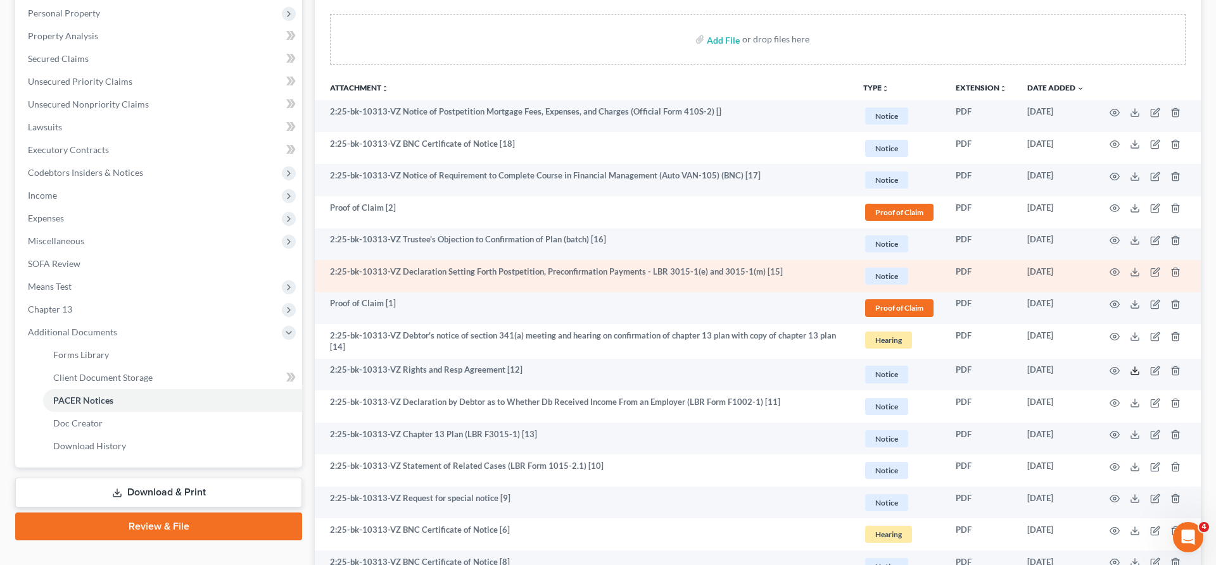 Image resolution: width=1216 pixels, height=565 pixels. What do you see at coordinates (1080, 89) in the screenshot?
I see `i: expand_more` at bounding box center [1080, 89].